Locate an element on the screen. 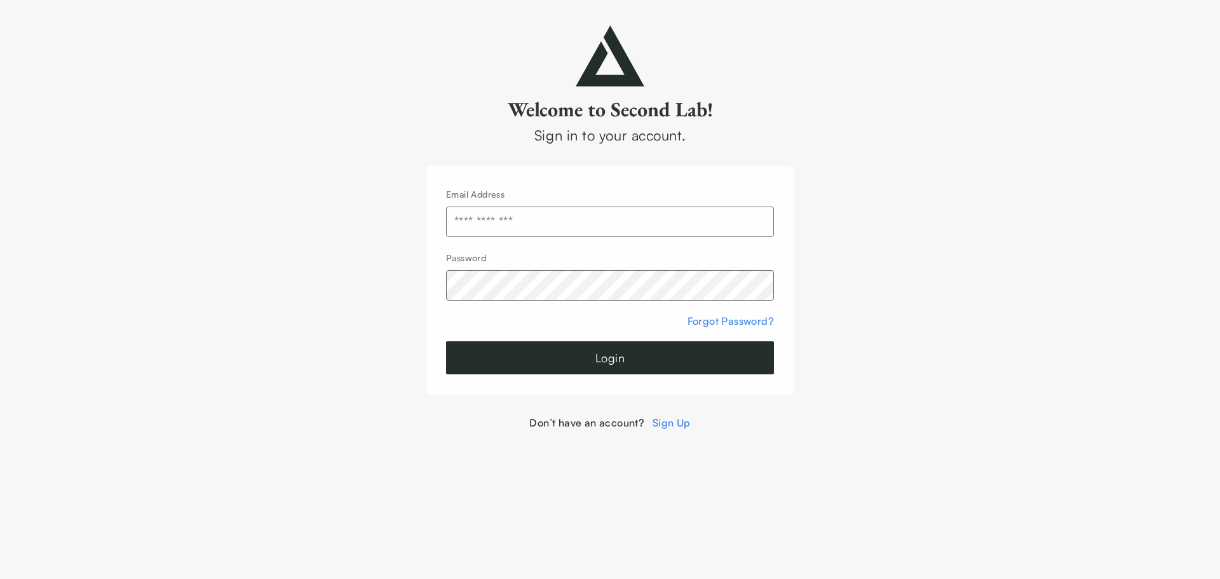 This screenshot has height=579, width=1220. h2: Welcome to Second Lab! is located at coordinates (610, 109).